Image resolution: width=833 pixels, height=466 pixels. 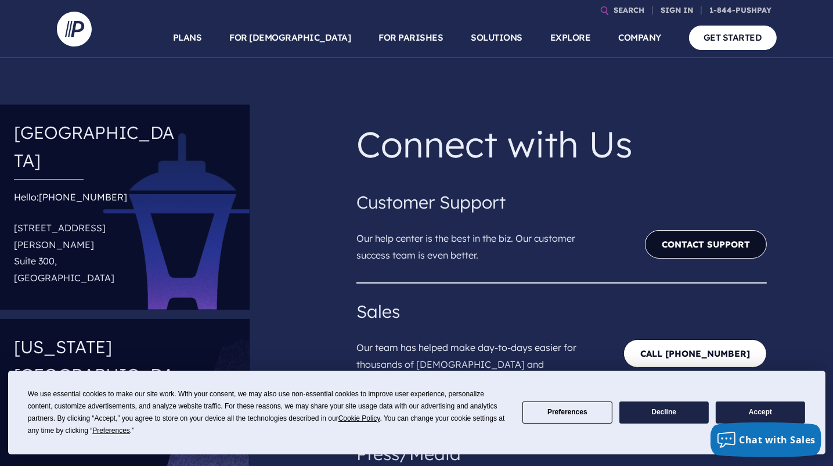 I want to click on a: FOR PARISHES, so click(x=411, y=38).